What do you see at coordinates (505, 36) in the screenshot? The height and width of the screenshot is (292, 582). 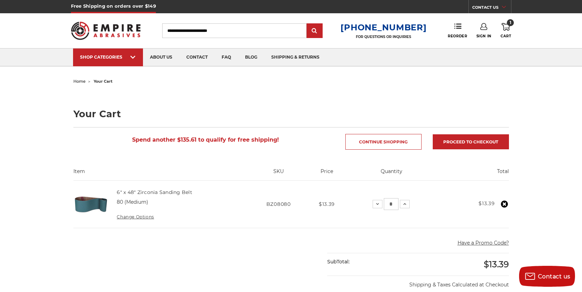 I see `span: Cart` at bounding box center [505, 36].